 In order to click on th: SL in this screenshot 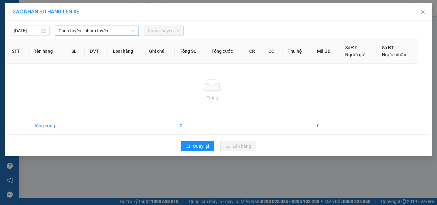, I will do `click(75, 51)`.